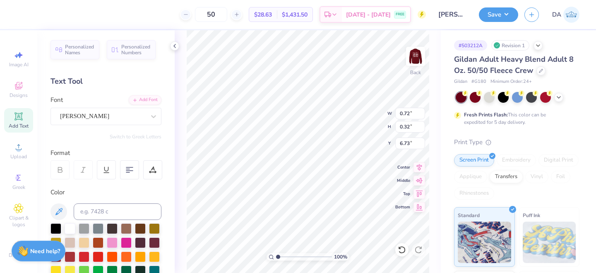  What do you see at coordinates (19, 255) in the screenshot?
I see `span: Decorate` at bounding box center [19, 255].